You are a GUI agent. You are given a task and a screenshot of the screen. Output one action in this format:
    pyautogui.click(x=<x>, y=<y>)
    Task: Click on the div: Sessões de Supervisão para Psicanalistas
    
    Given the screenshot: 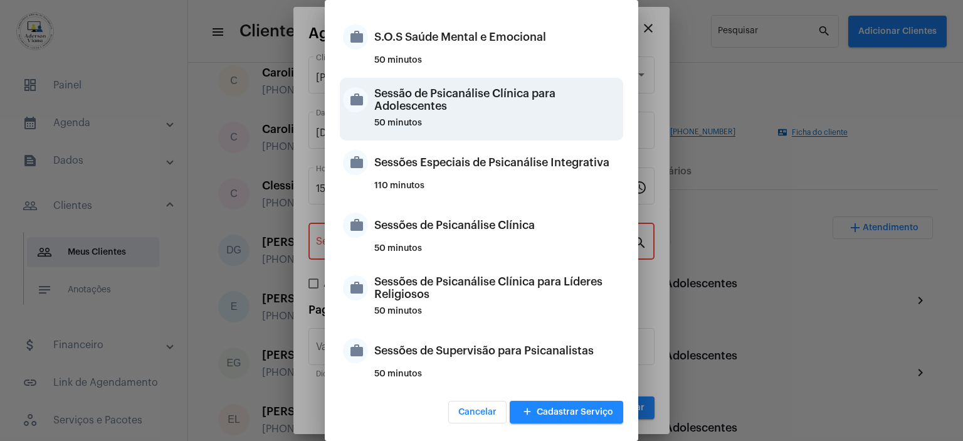 What is the action you would take?
    pyautogui.click(x=497, y=350)
    